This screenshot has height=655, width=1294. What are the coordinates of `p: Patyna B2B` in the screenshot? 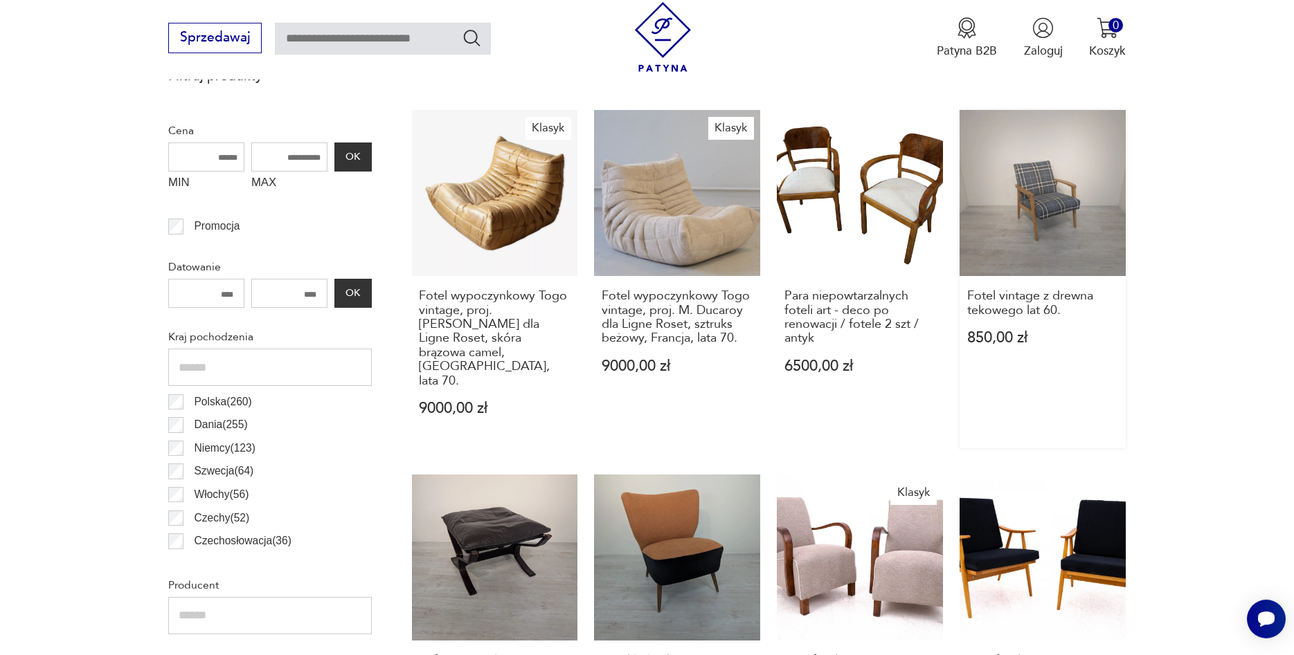 It's located at (966, 51).